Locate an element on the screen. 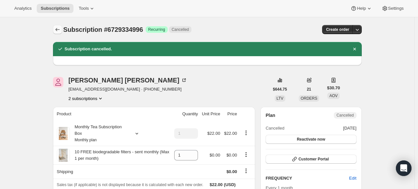 This screenshot has height=189, width=418. span: LTV is located at coordinates (280, 98).